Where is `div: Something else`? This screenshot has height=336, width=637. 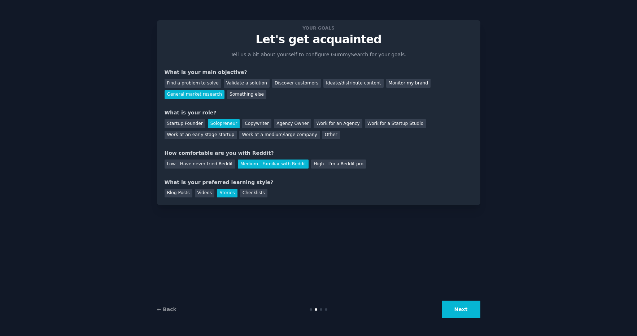 div: Something else is located at coordinates (247, 95).